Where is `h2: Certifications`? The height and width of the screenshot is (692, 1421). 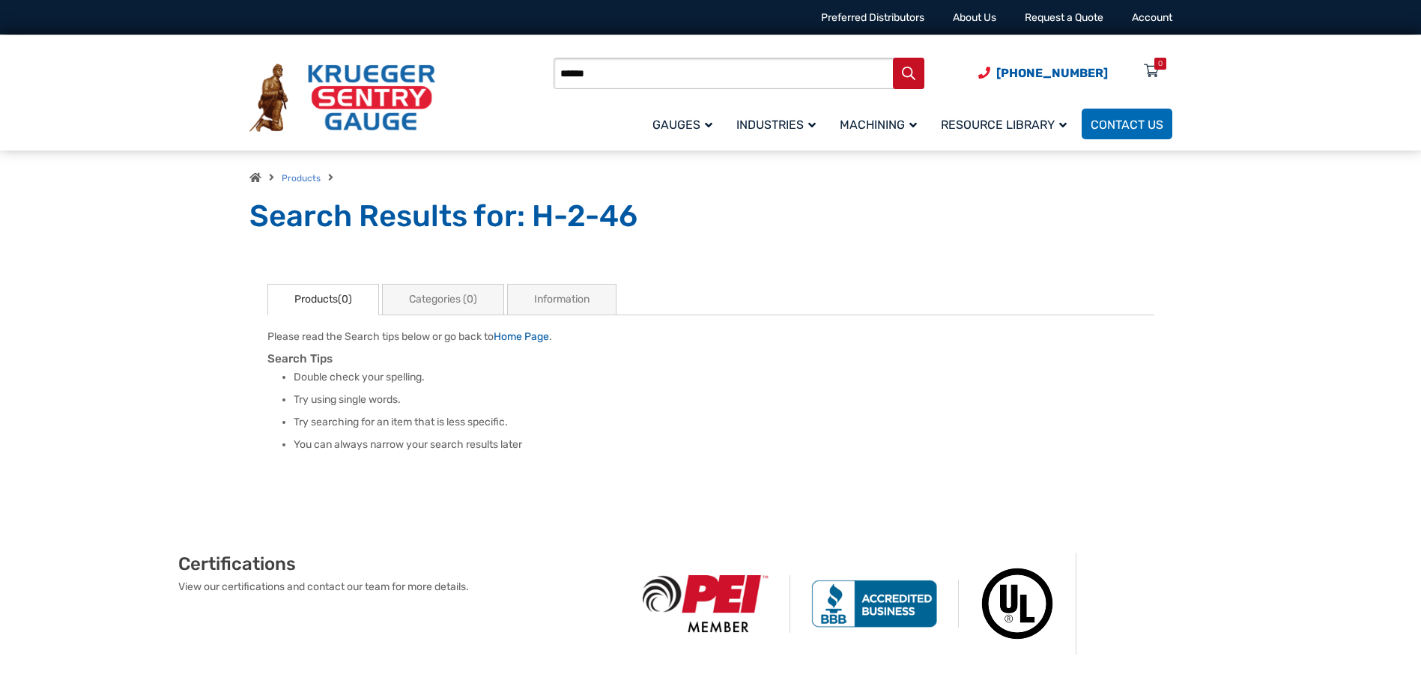 h2: Certifications is located at coordinates (400, 564).